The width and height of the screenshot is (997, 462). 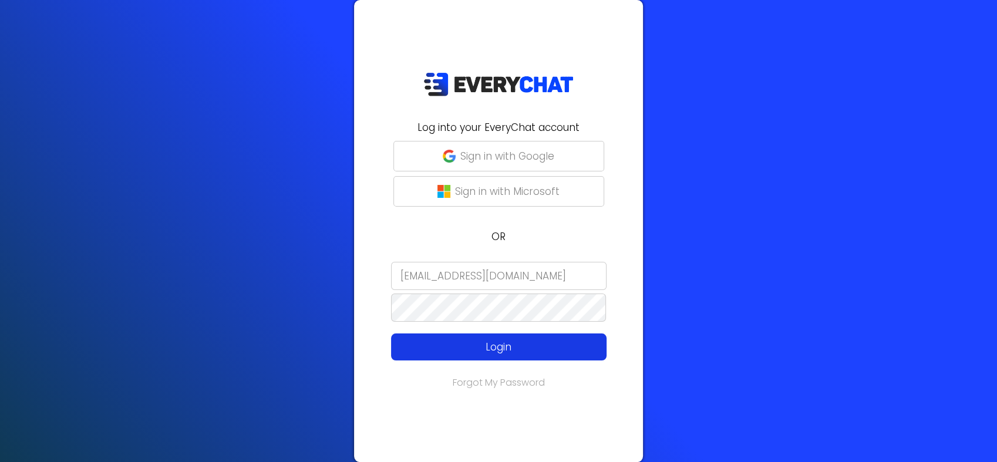 What do you see at coordinates (498, 156) in the screenshot?
I see `button: Sign in with Google` at bounding box center [498, 156].